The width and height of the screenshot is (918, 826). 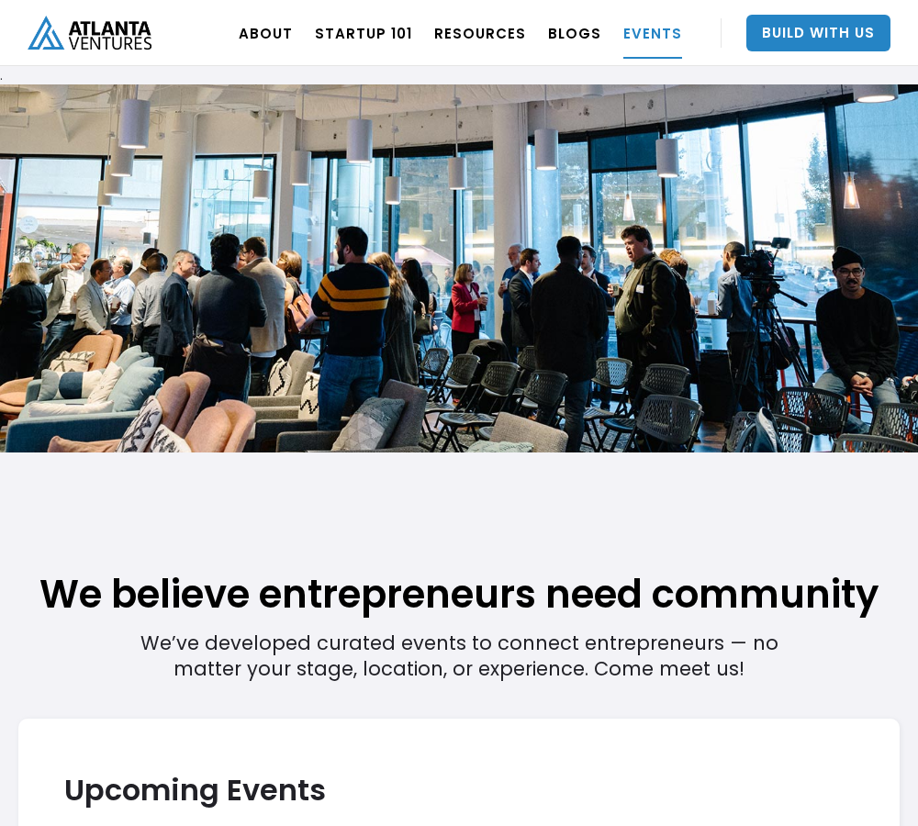 What do you see at coordinates (575, 33) in the screenshot?
I see `a: BLOGS` at bounding box center [575, 33].